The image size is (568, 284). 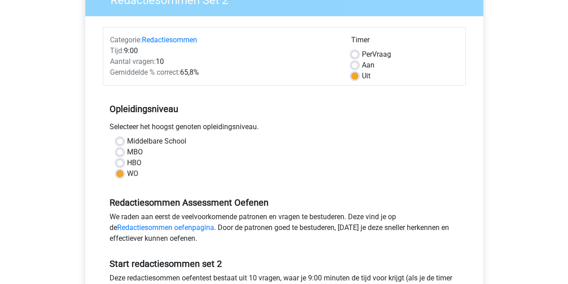 I want to click on label: Vraag, so click(x=377, y=54).